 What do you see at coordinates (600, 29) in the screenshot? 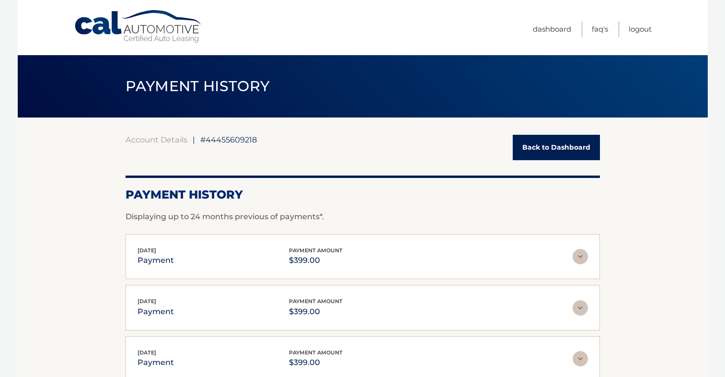
I see `a: FAQ's` at bounding box center [600, 29].